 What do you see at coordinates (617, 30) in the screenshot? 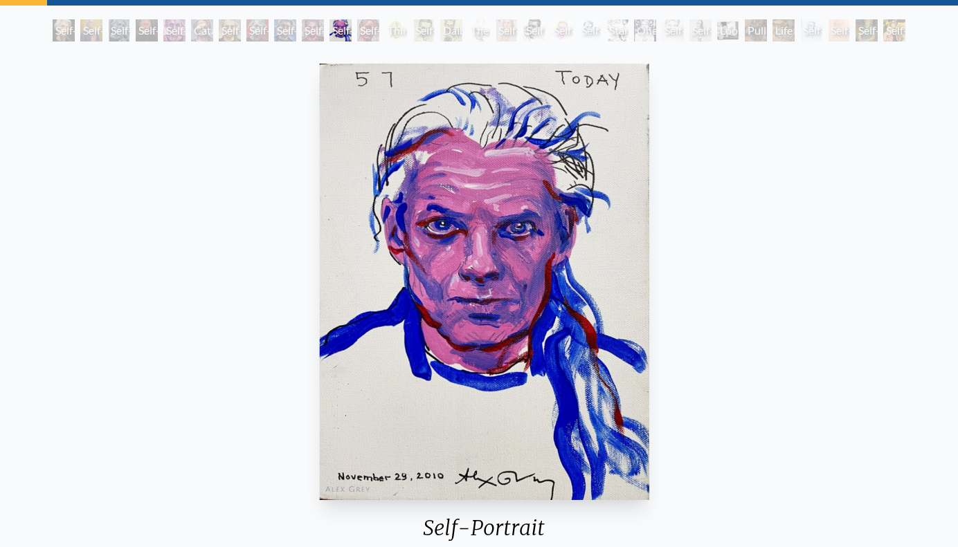
I see `div: Staring Down the Great Chain of Being` at bounding box center [617, 30].